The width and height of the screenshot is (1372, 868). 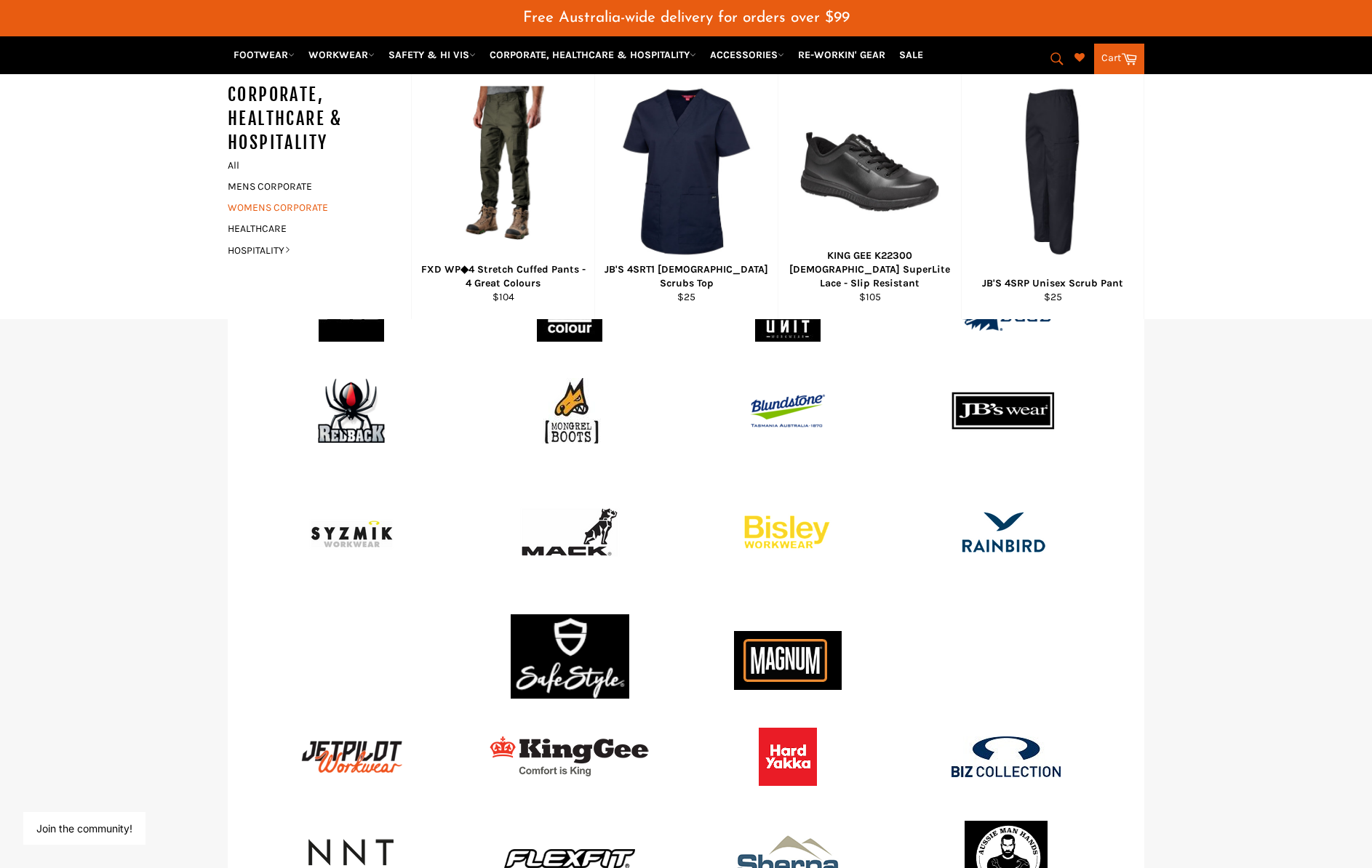 What do you see at coordinates (309, 186) in the screenshot?
I see `a: MENS CORPORATE` at bounding box center [309, 186].